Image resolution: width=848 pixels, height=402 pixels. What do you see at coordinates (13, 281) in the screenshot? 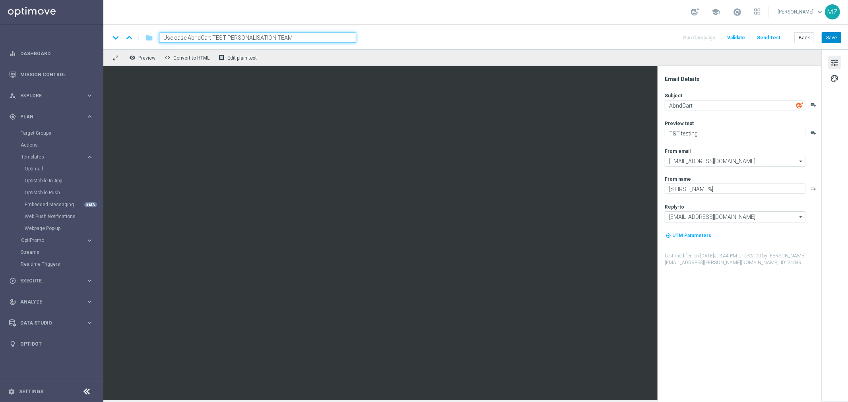
I see `i: play_circle_outline` at bounding box center [13, 281].